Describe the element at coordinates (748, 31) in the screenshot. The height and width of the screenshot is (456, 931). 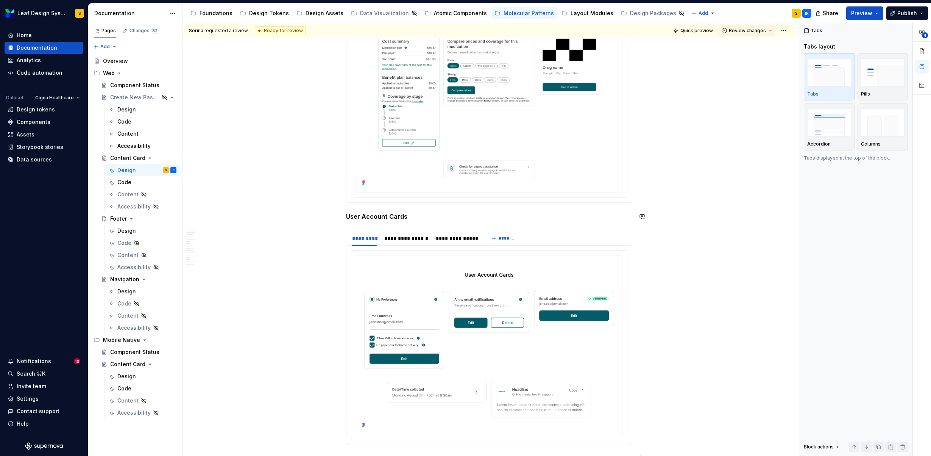
I see `span: Review changes` at that location.